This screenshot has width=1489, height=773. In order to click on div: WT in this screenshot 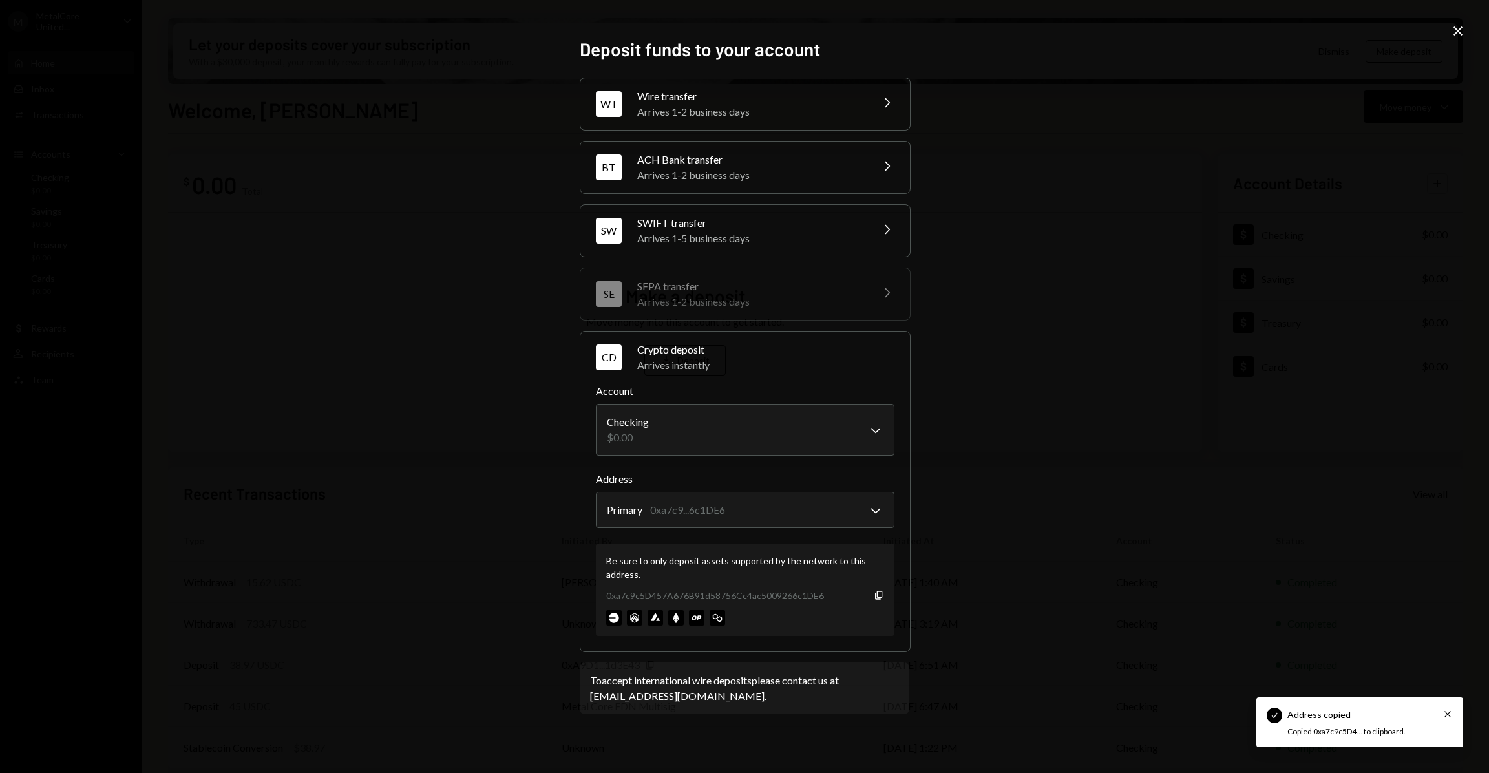, I will do `click(609, 104)`.